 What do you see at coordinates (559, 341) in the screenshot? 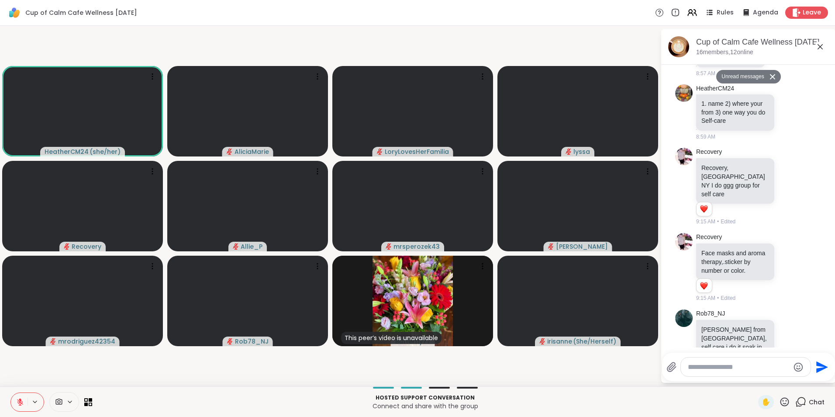
I see `span: irisanne` at bounding box center [559, 341].